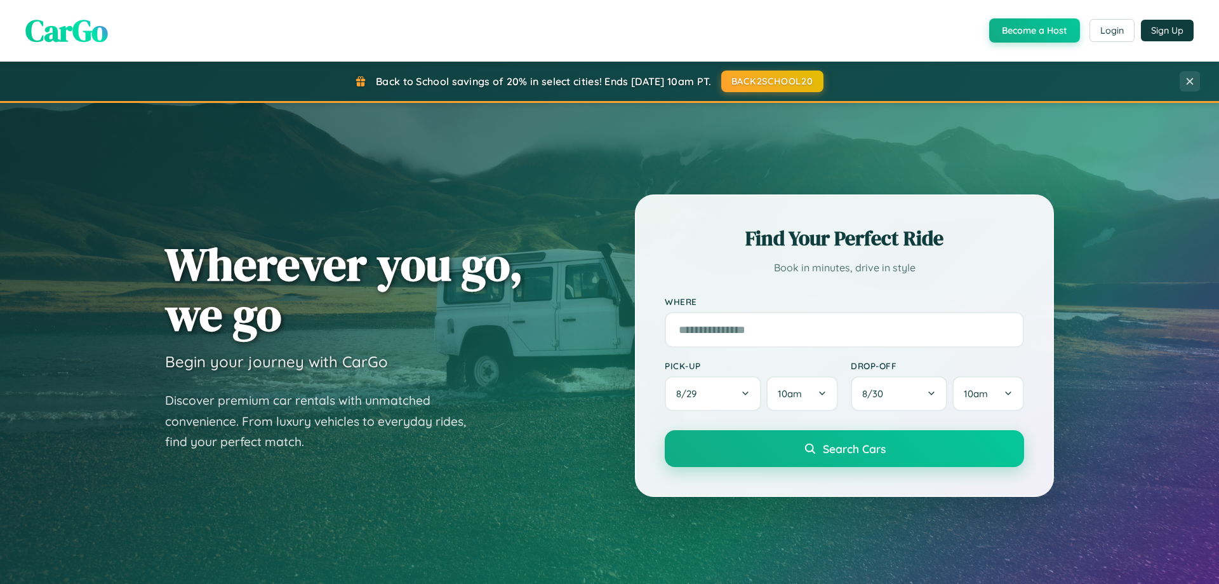  I want to click on span: 8 / 29, so click(690, 393).